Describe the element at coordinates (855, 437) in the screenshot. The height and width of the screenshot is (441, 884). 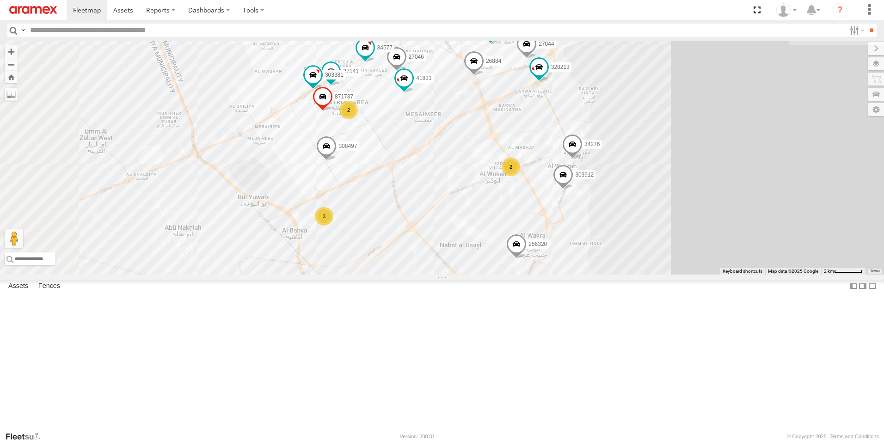
I see `a: Terms and Conditions` at that location.